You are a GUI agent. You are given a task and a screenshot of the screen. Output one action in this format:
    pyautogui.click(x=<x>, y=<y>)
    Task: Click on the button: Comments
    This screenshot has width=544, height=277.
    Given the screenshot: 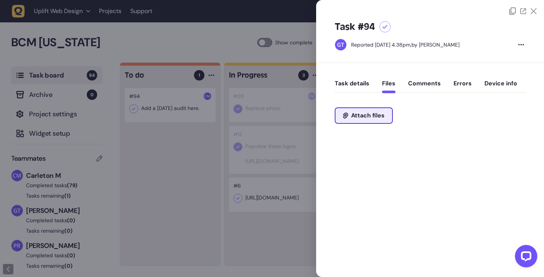 What is the action you would take?
    pyautogui.click(x=425, y=86)
    